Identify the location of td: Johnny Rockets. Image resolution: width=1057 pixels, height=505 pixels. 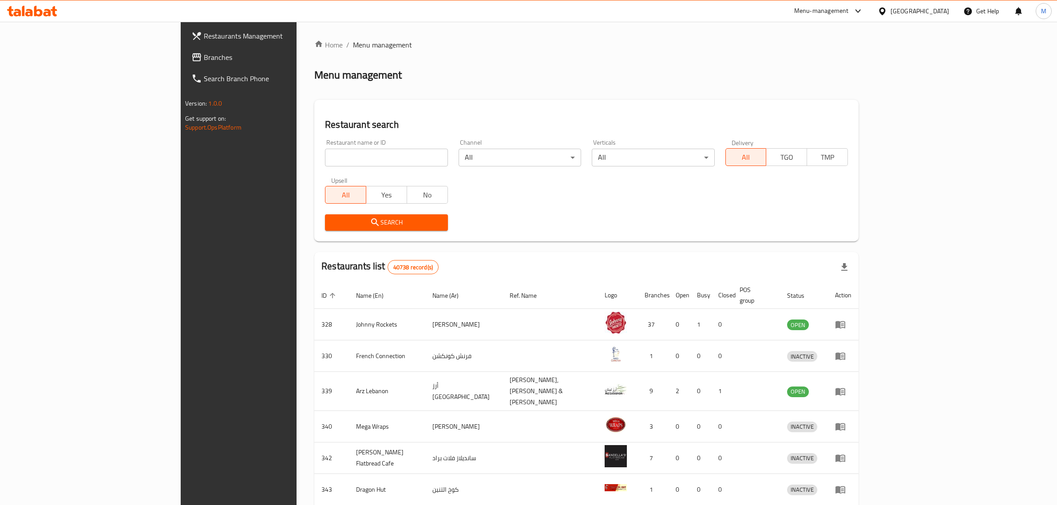
(387, 325).